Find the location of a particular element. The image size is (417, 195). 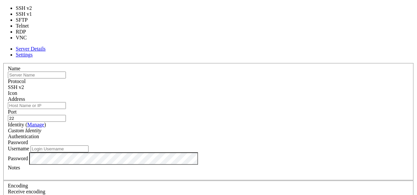

input: Port Number is located at coordinates (37, 118).